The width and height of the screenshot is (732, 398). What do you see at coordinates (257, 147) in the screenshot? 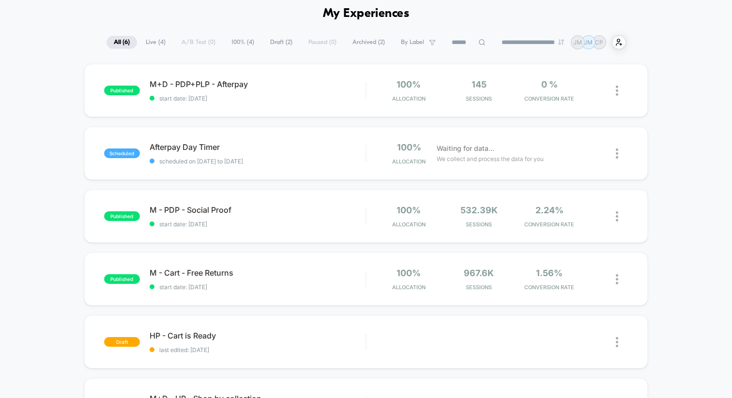
I see `span: Afterpay Day Timer` at bounding box center [257, 147].